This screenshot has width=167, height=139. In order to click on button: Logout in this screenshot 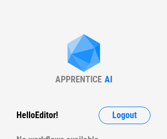, I will do `click(124, 115)`.